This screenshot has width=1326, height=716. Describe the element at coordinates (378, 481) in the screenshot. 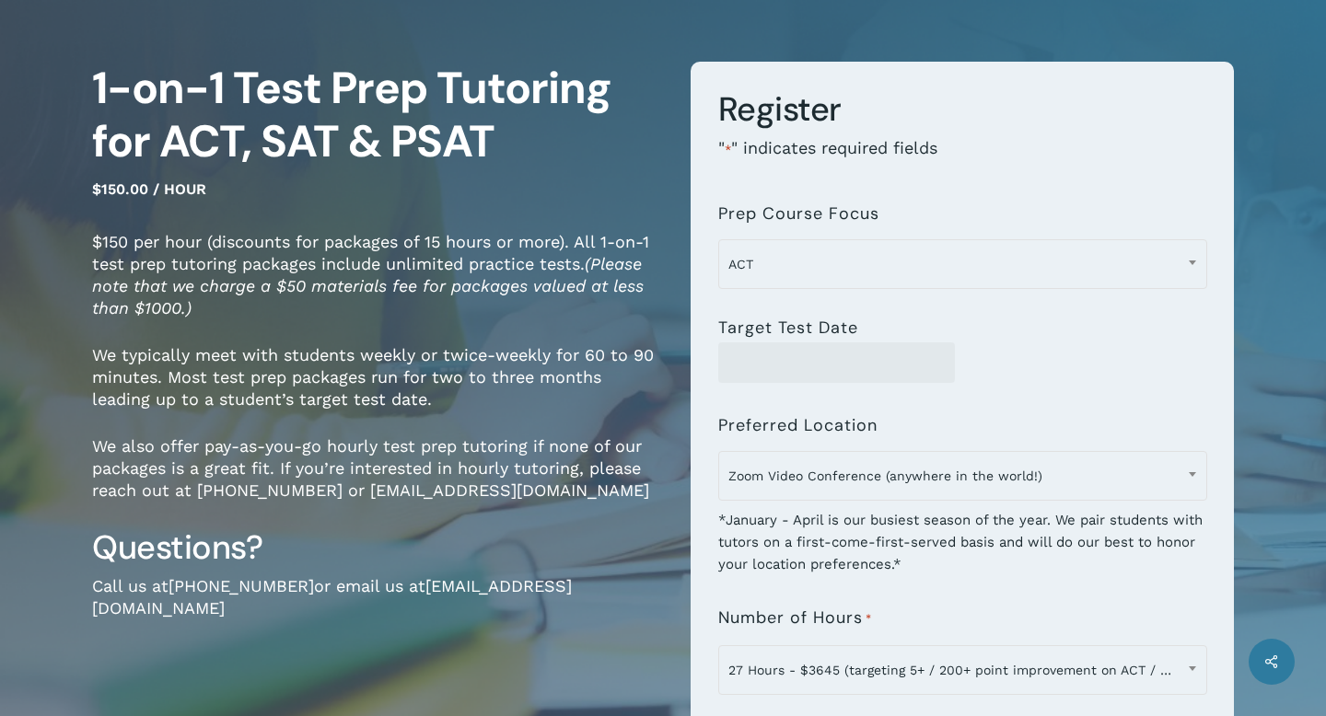

I see `p: We also offer pay-as-you-go hourly test prep tutoring if none of our packages is a great fit. If ...` at that location.